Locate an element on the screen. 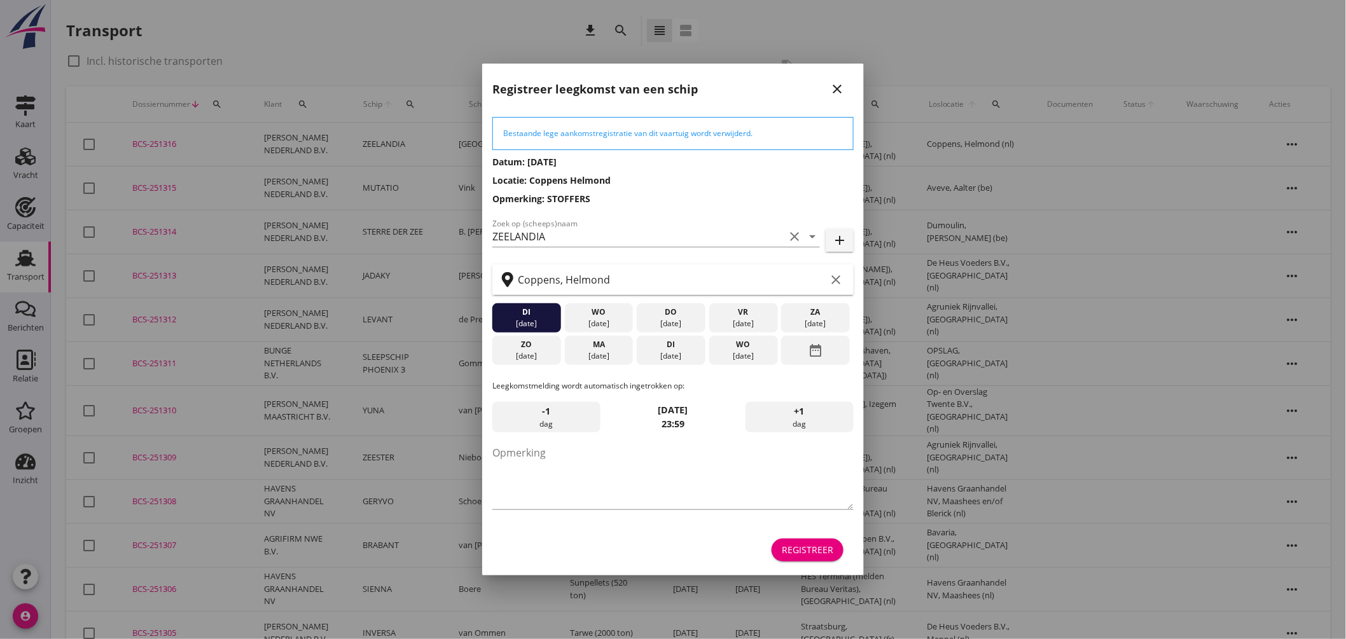 This screenshot has width=1346, height=639. button: Registreer is located at coordinates (807, 550).